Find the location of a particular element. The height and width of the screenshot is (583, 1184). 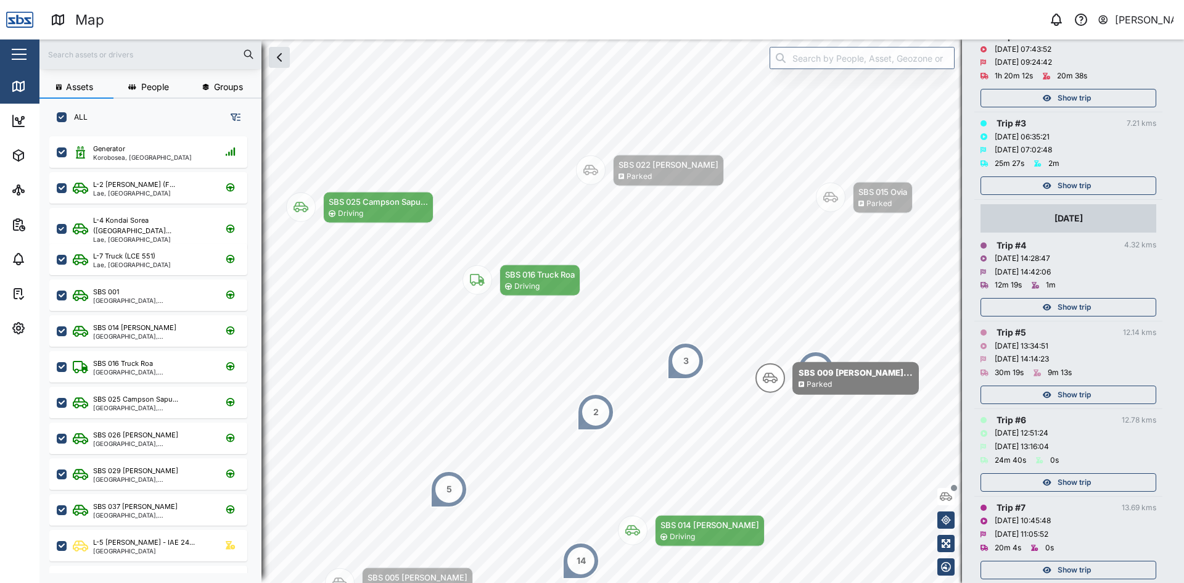

div: Trip # 4 is located at coordinates (1011, 245).